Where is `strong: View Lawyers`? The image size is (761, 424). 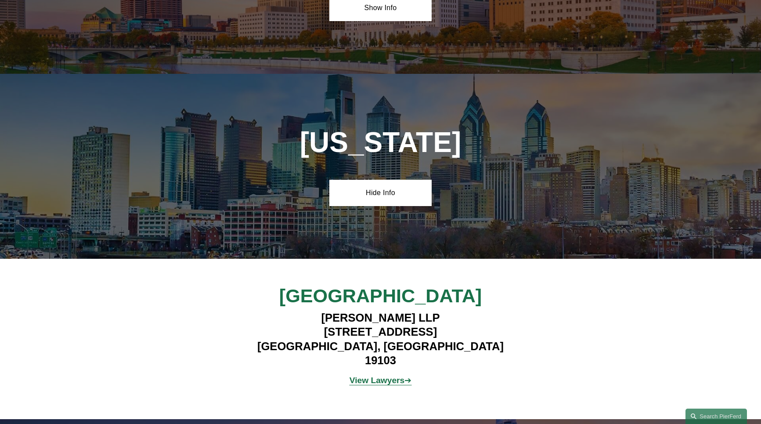
strong: View Lawyers is located at coordinates (377, 380).